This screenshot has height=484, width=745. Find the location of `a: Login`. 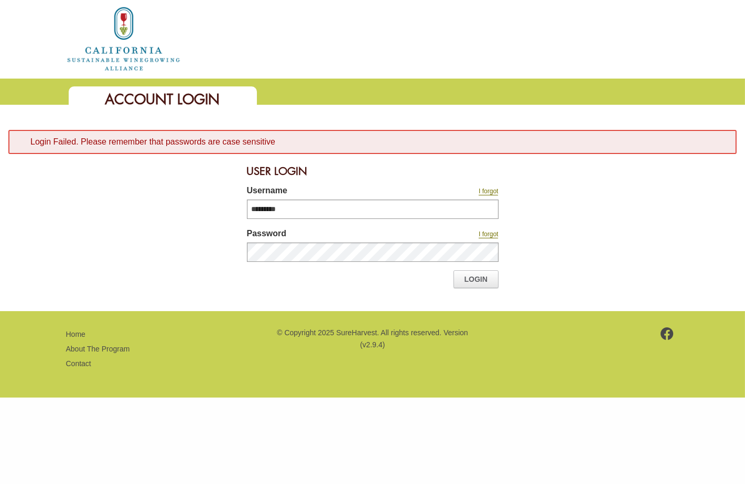

a: Login is located at coordinates (476, 279).